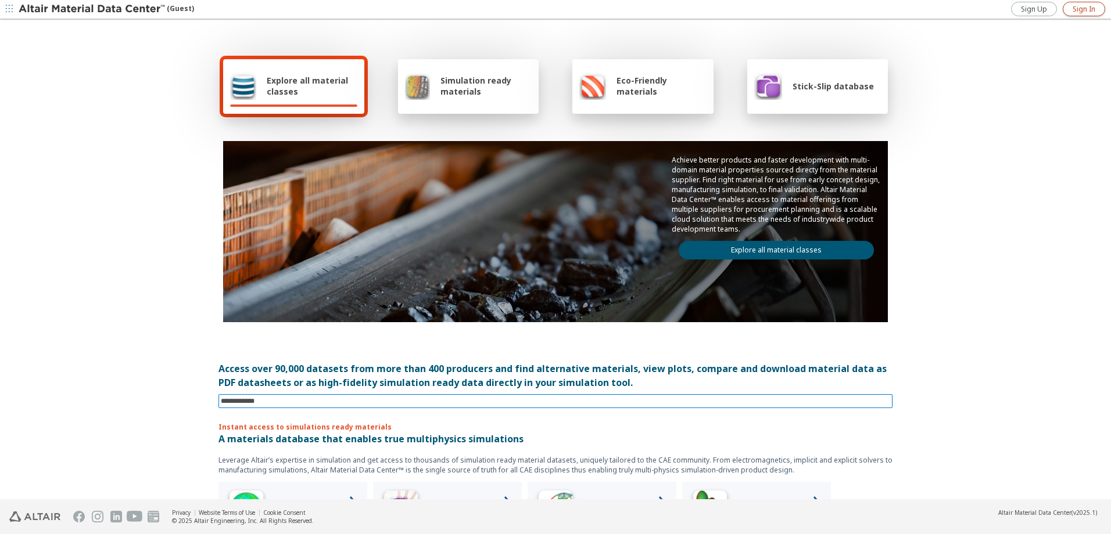 This screenshot has height=534, width=1111. I want to click on img: Crash Analyses Icon, so click(710, 510).